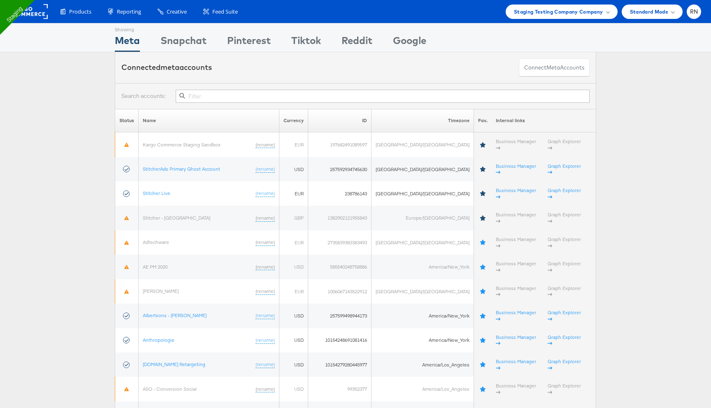 Image resolution: width=711 pixels, height=408 pixels. What do you see at coordinates (306, 42) in the screenshot?
I see `div: Tiktok` at bounding box center [306, 42].